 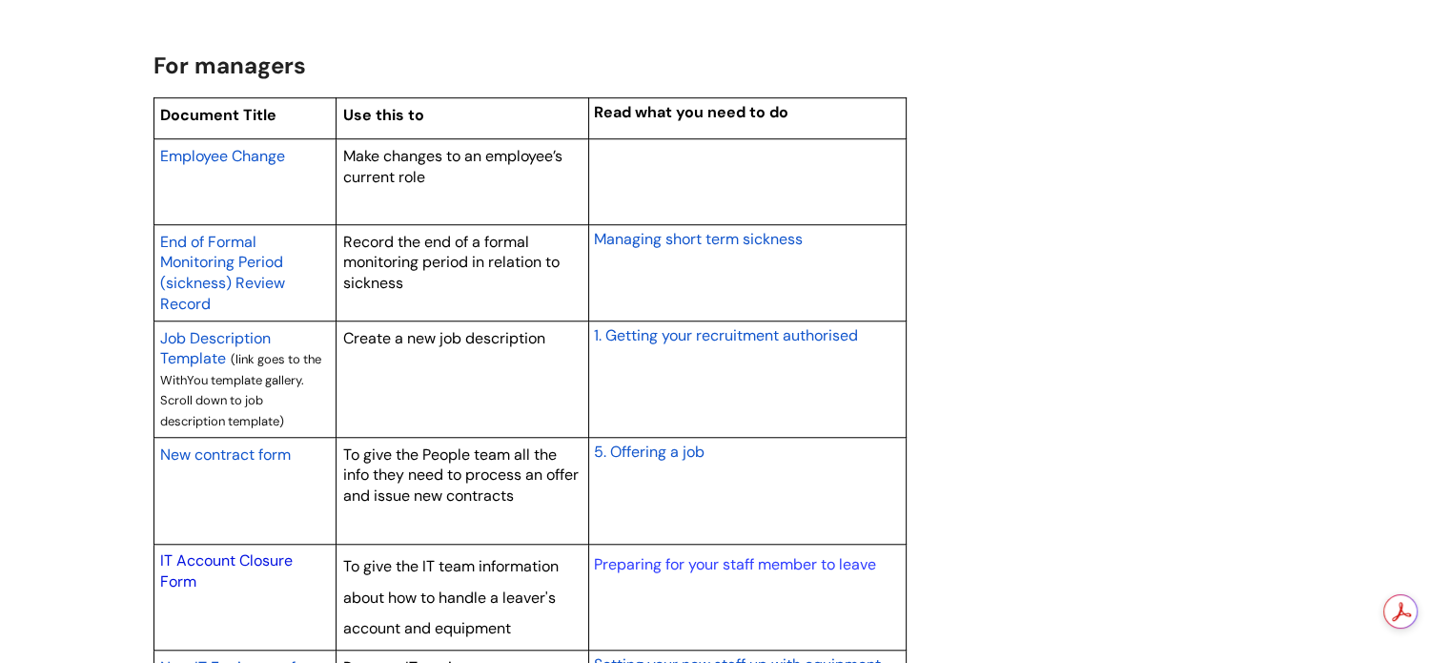 What do you see at coordinates (697, 238) in the screenshot?
I see `a: Managing short term sickness` at bounding box center [697, 238].